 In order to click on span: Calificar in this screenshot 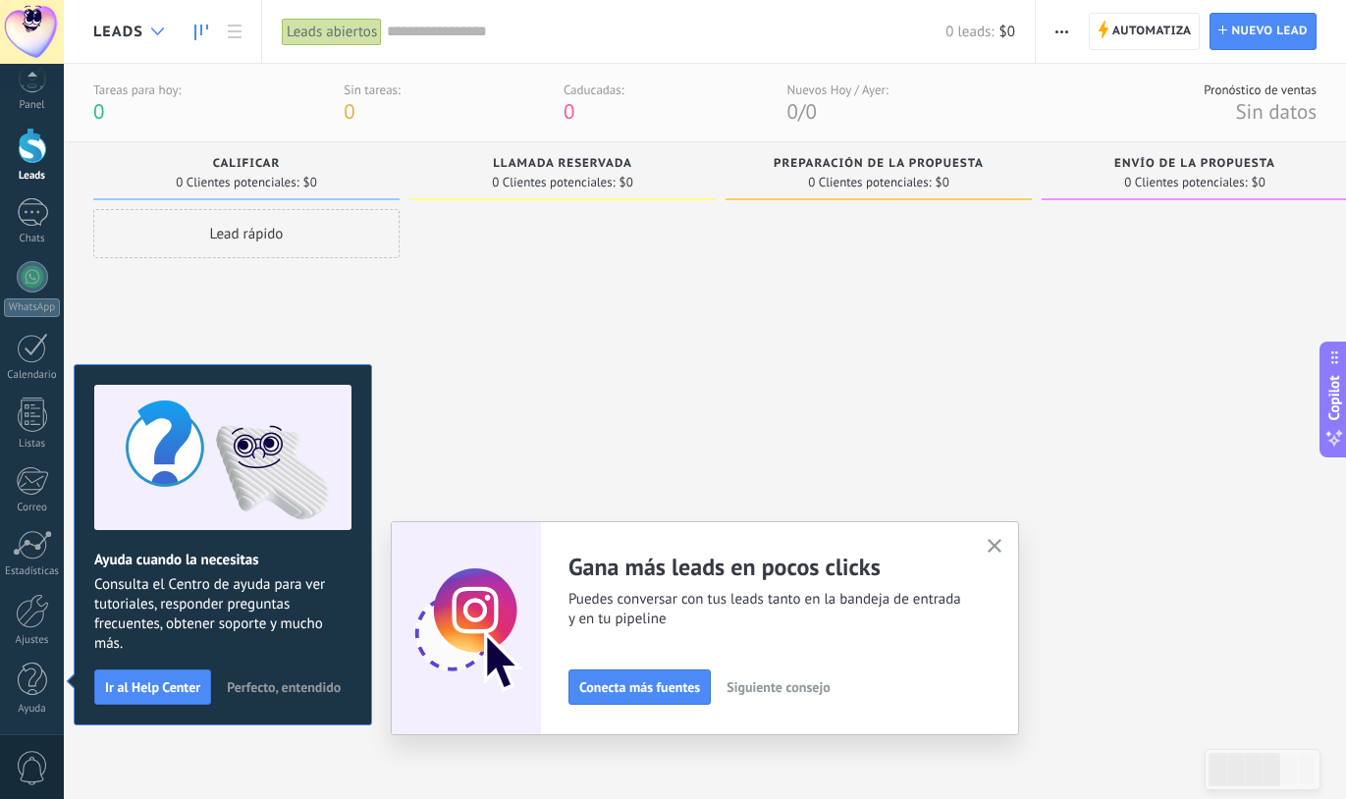, I will do `click(246, 164)`.